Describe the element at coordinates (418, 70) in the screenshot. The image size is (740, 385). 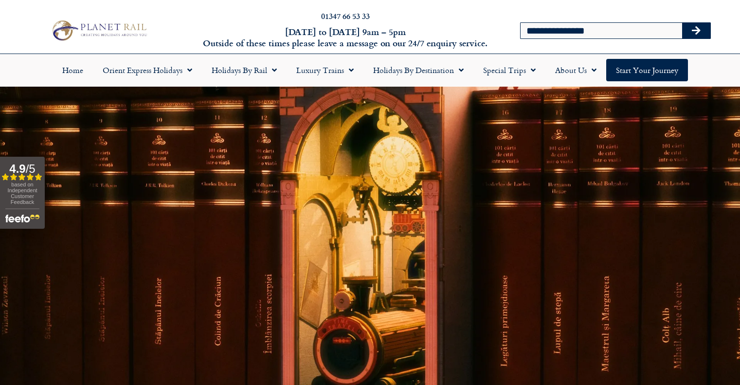
I see `a: Holidays by Destination` at that location.